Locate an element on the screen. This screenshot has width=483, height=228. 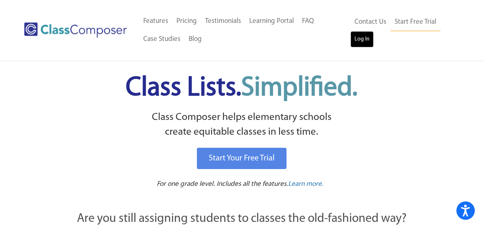
span: For one grade level. Includes all the features. is located at coordinates (222, 184).